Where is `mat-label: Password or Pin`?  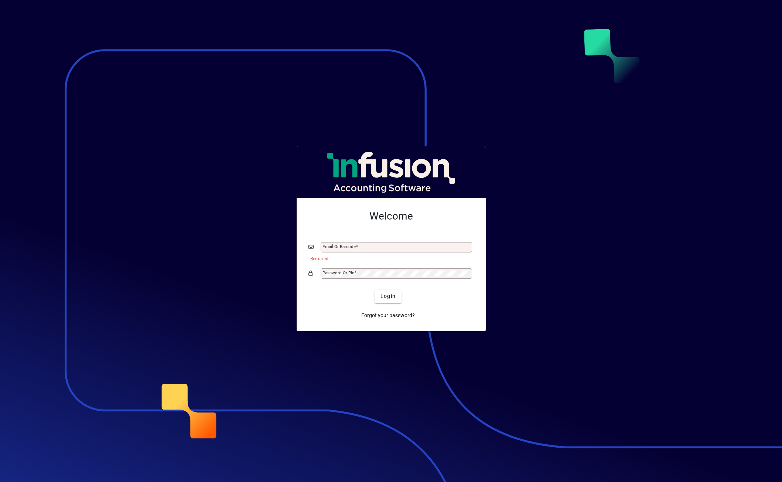
mat-label: Password or Pin is located at coordinates (338, 273).